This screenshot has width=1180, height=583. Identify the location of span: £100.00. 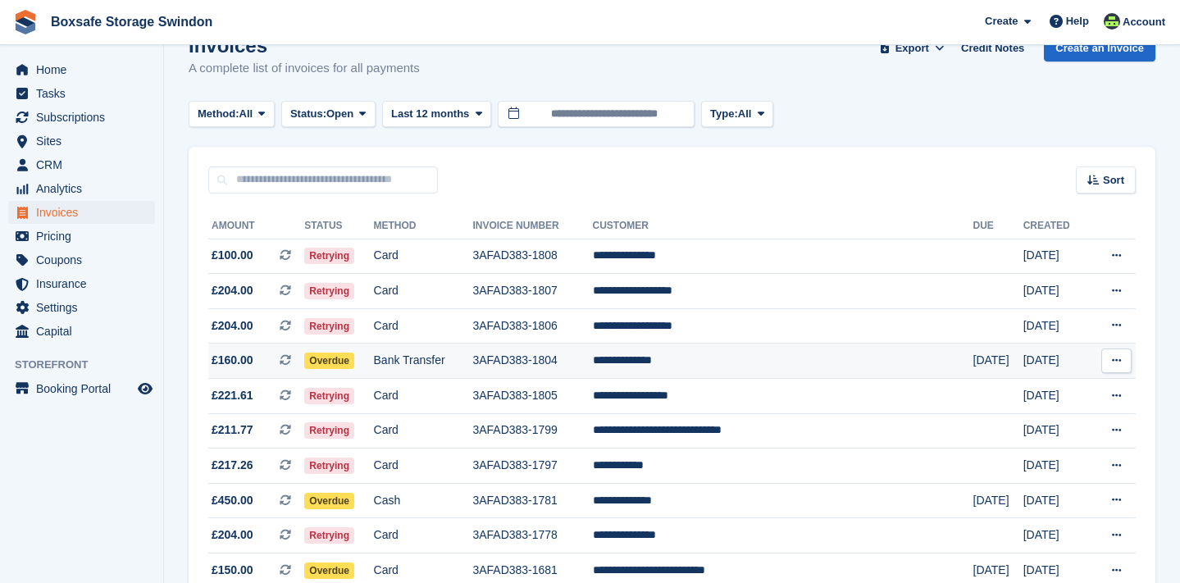
(232, 255).